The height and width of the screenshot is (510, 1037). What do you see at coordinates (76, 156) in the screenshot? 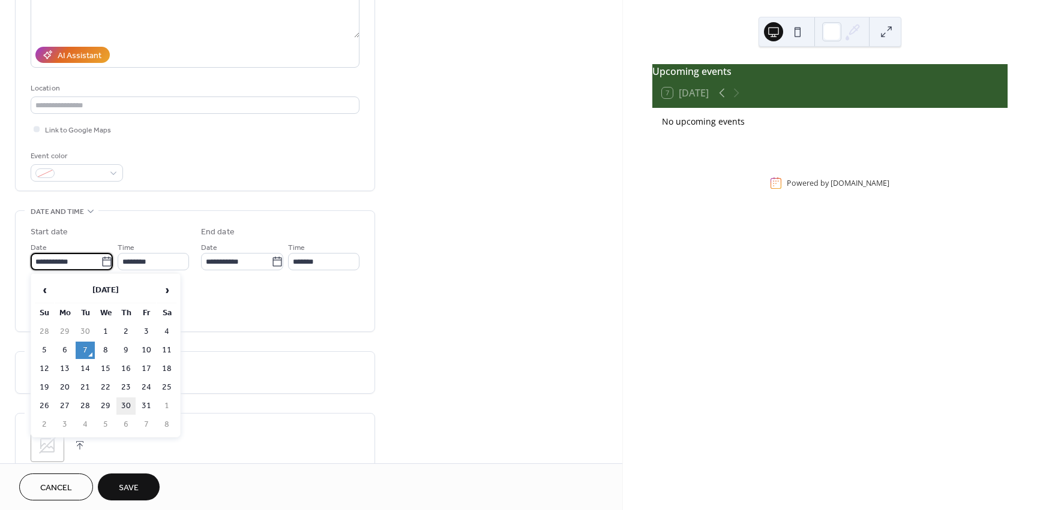
I see `div: Event color` at bounding box center [76, 156].